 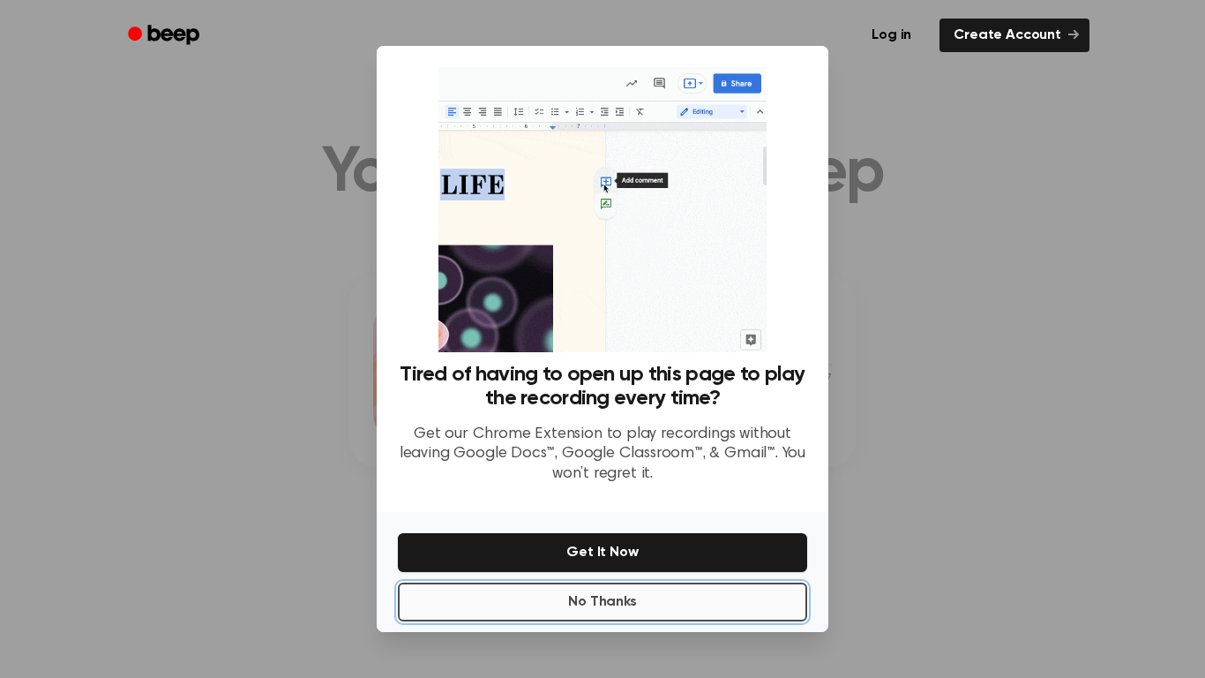 I want to click on button: Get It Now, so click(x=603, y=552).